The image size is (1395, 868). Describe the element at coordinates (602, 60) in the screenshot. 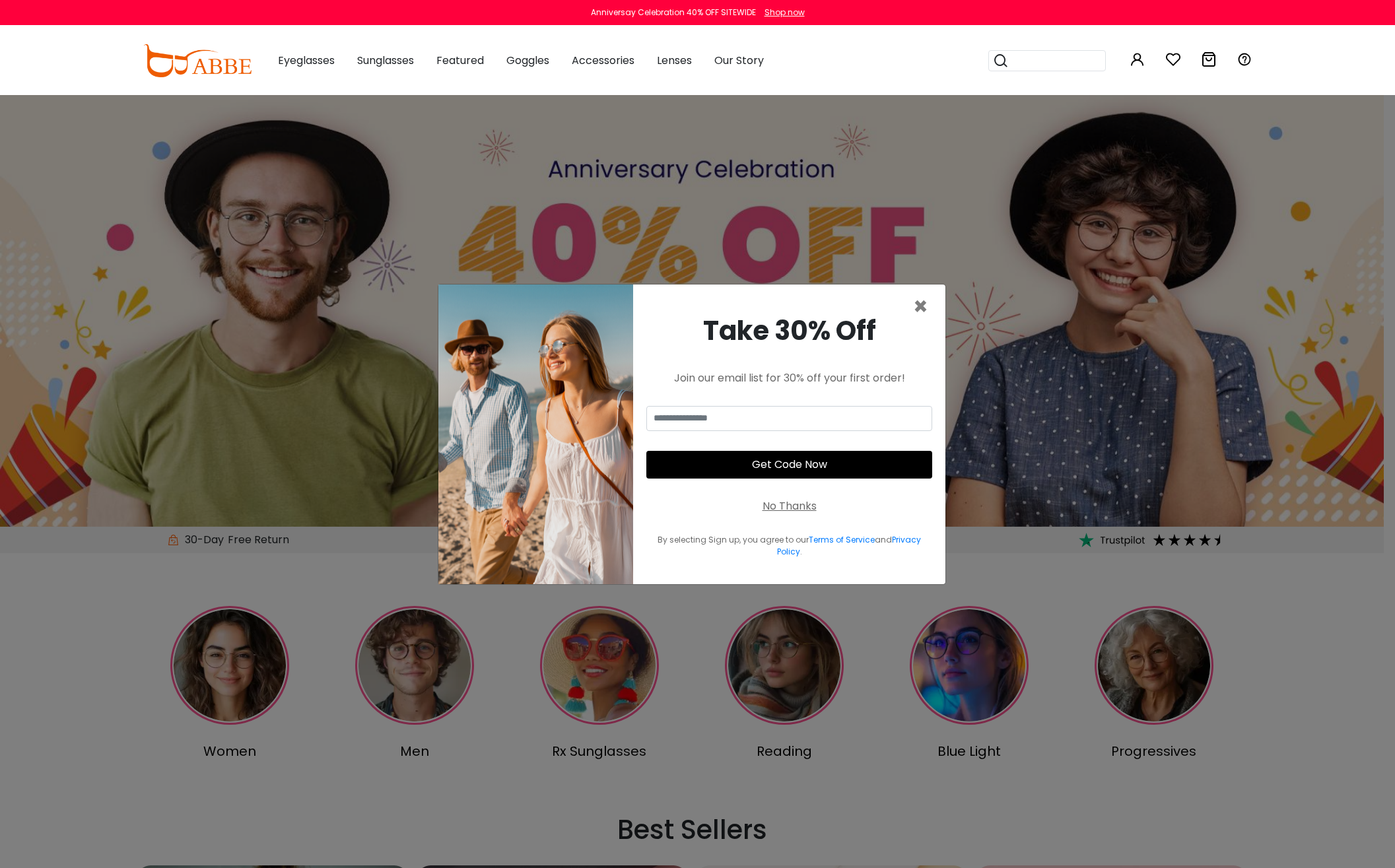

I see `span: Accessories` at that location.